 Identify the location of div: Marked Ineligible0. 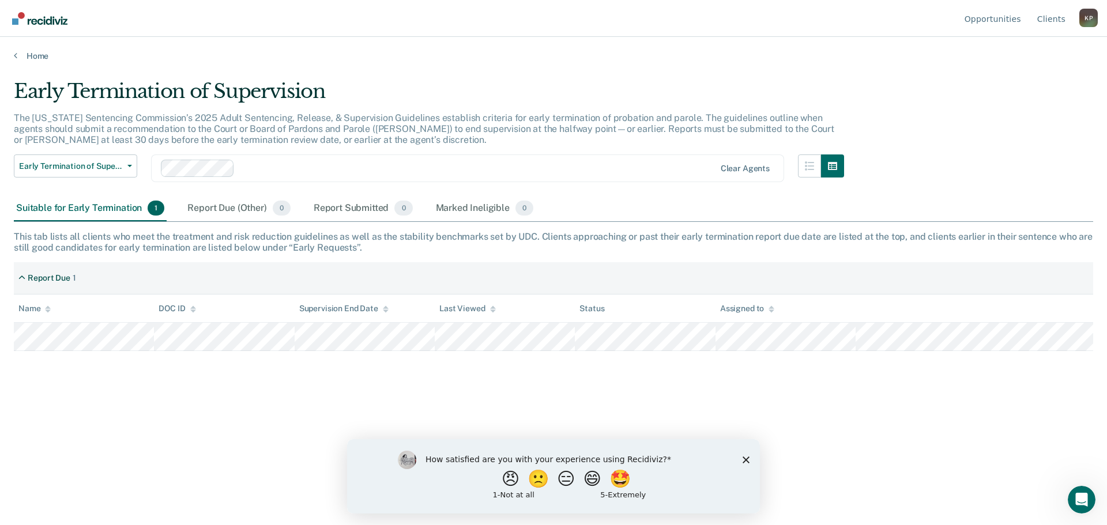
(485, 209).